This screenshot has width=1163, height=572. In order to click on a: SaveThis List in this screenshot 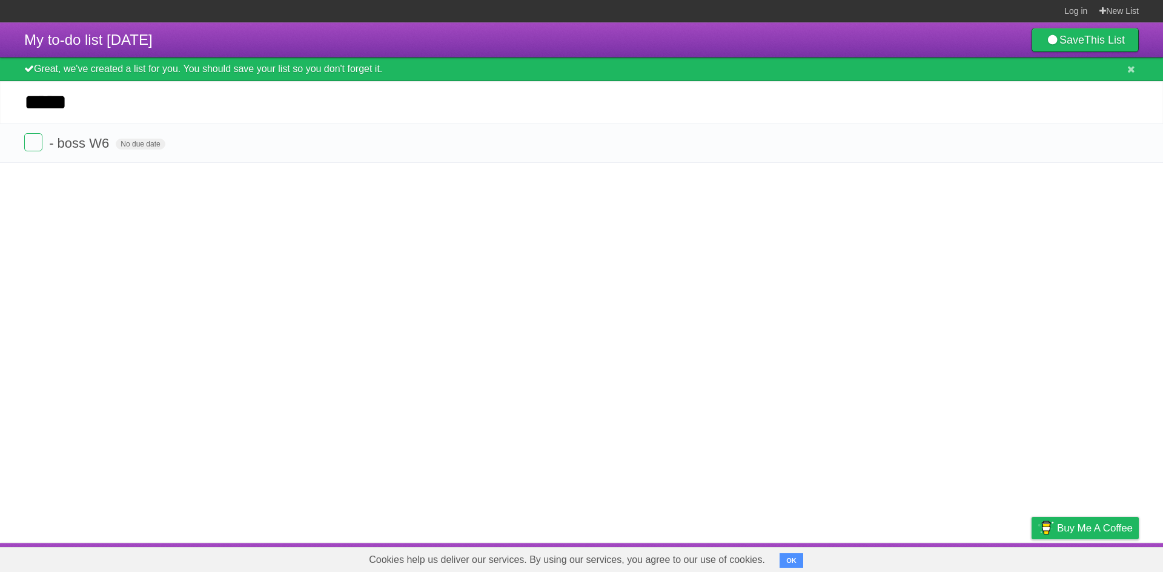, I will do `click(1085, 40)`.